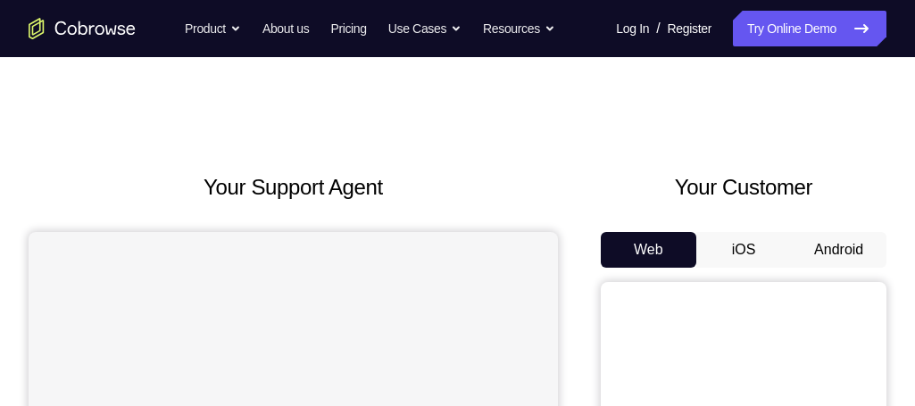 The width and height of the screenshot is (915, 406). What do you see at coordinates (689, 29) in the screenshot?
I see `a: Register` at bounding box center [689, 29].